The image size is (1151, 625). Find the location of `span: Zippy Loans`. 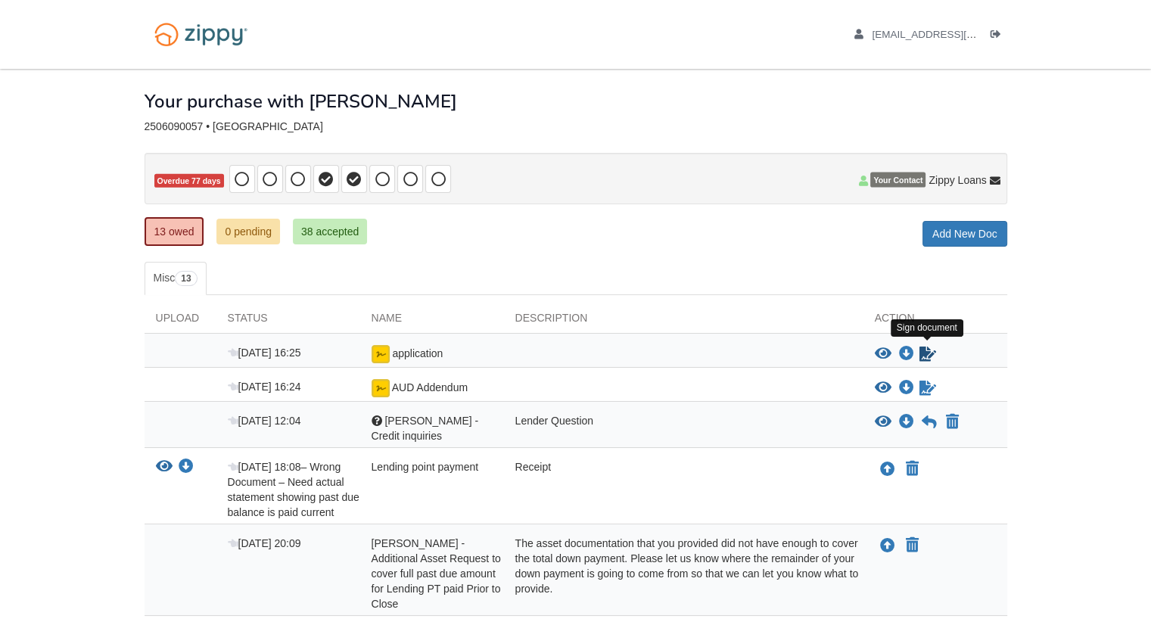

span: Zippy Loans is located at coordinates (957, 180).